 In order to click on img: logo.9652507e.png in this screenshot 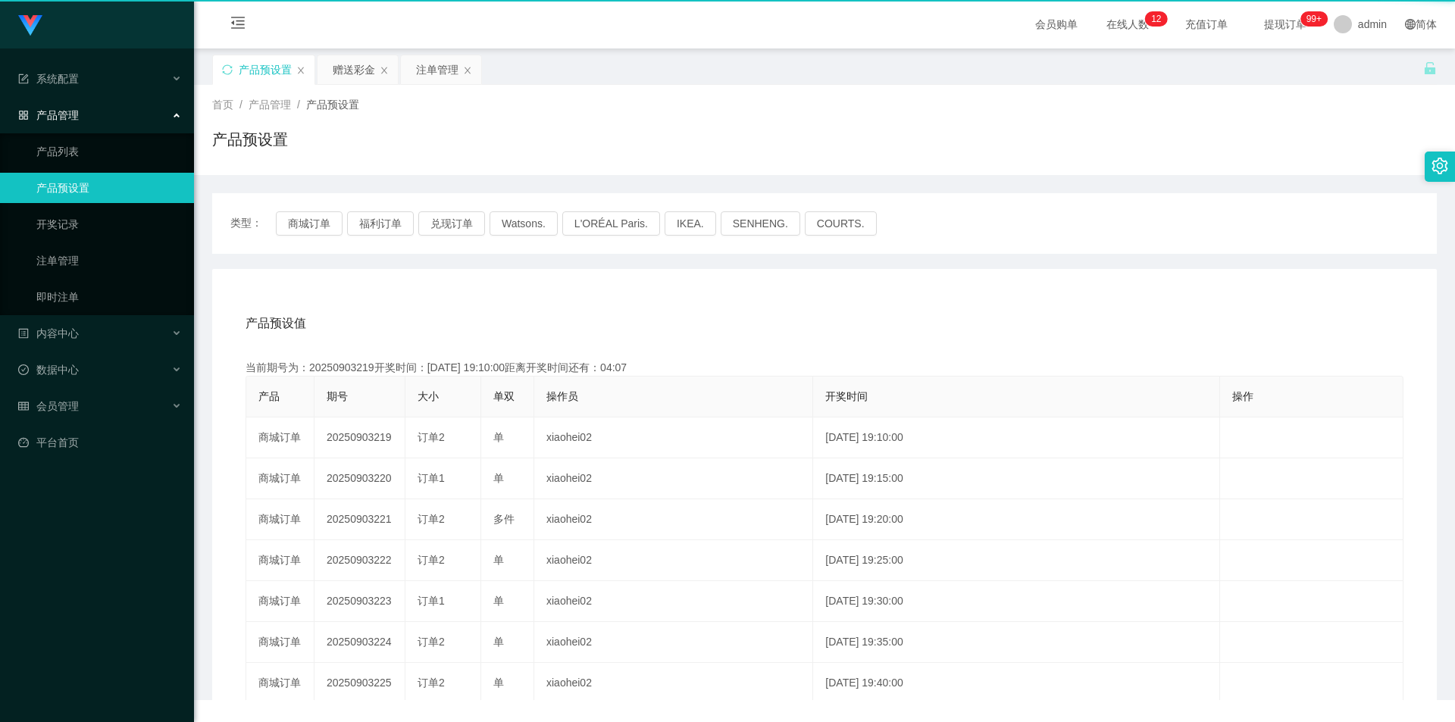, I will do `click(30, 26)`.